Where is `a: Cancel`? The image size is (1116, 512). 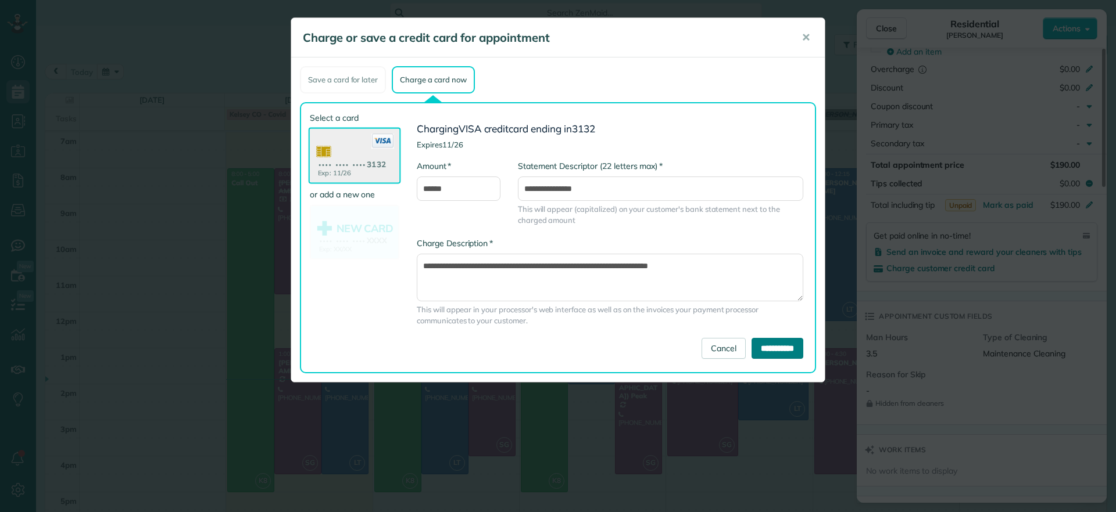
a: Cancel is located at coordinates (723, 349).